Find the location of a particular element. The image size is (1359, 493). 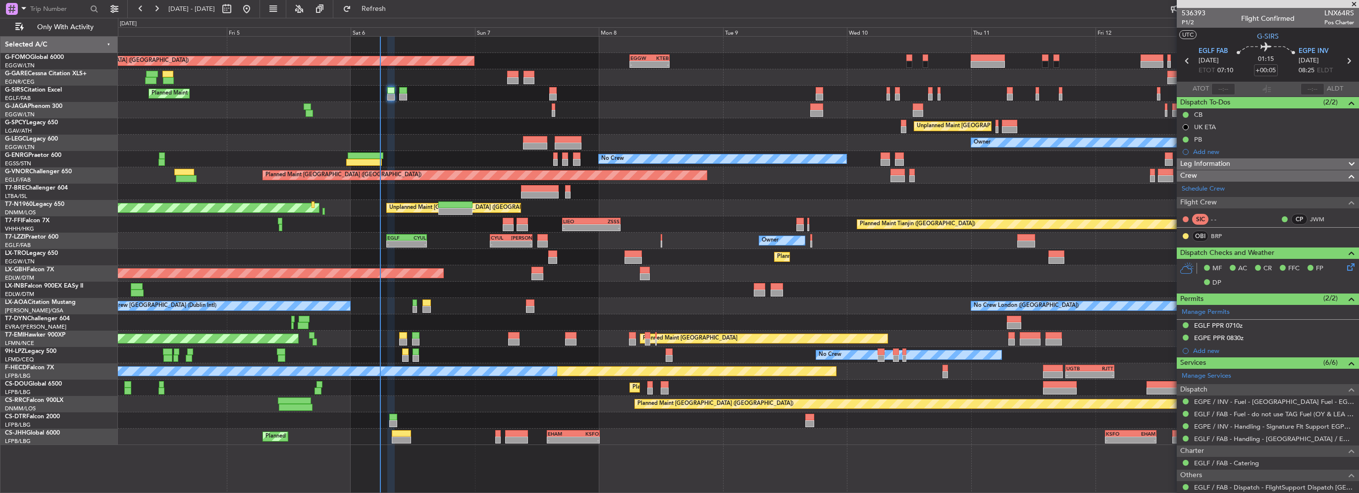

span: T7-DYN is located at coordinates (16, 319).